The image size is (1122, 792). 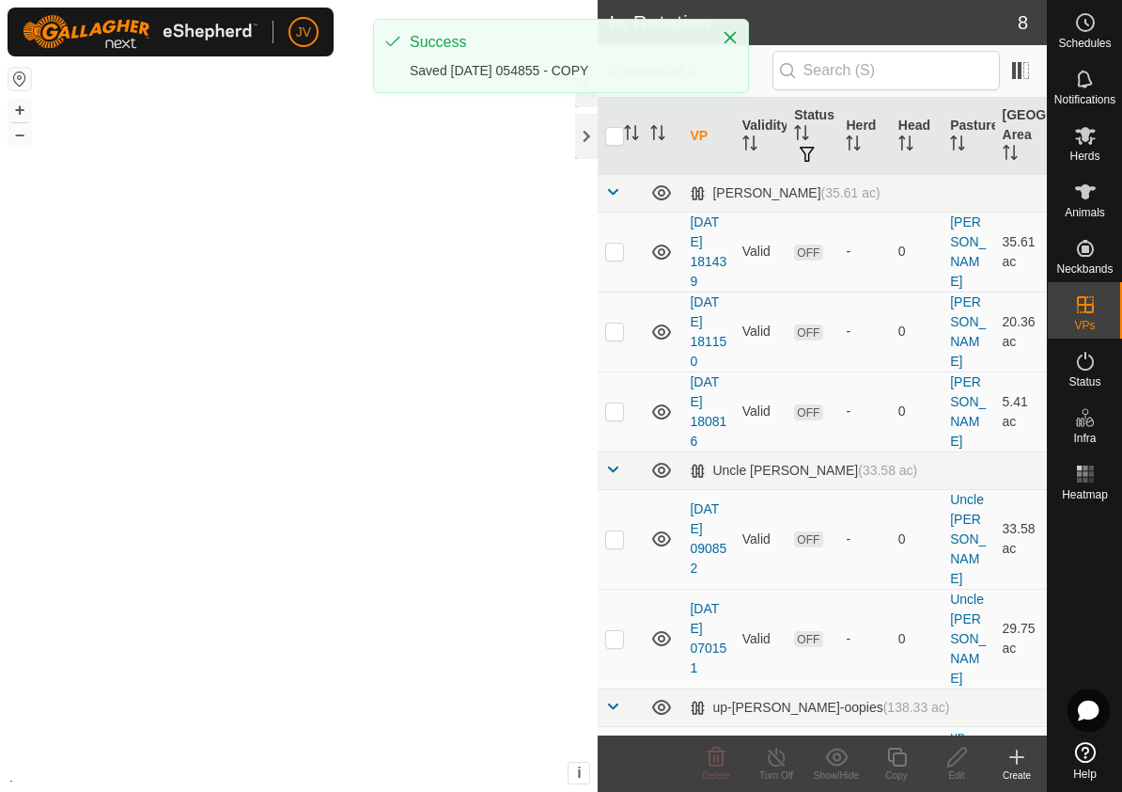 I want to click on th: Status, so click(x=812, y=136).